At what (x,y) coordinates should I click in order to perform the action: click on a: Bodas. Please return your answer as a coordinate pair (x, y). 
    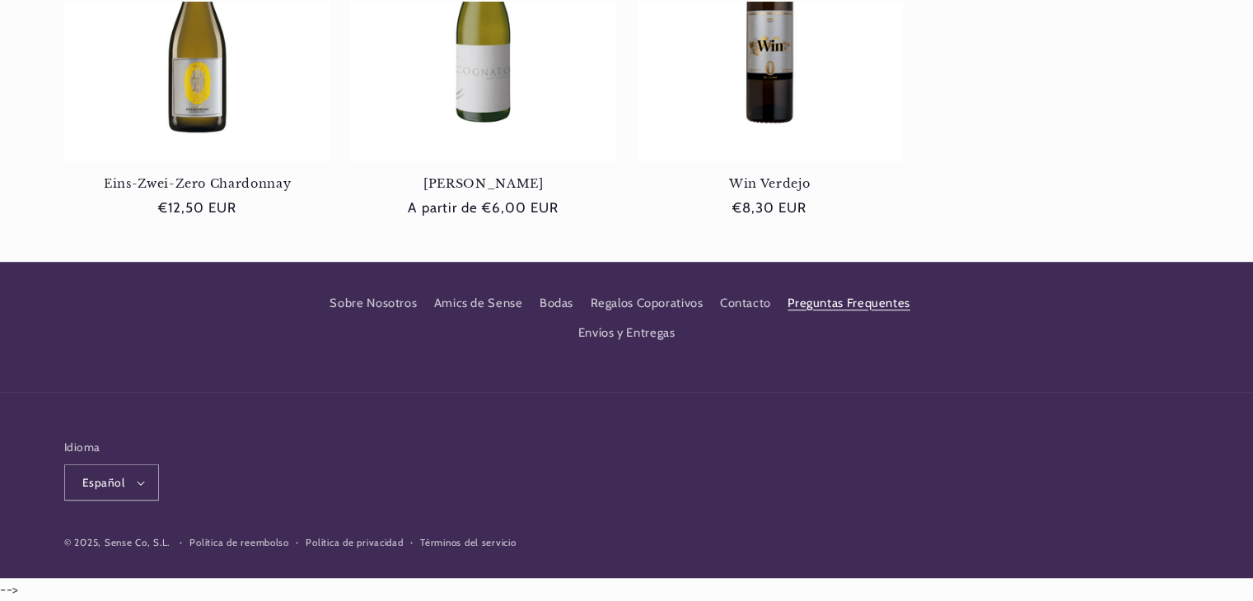
    Looking at the image, I should click on (556, 303).